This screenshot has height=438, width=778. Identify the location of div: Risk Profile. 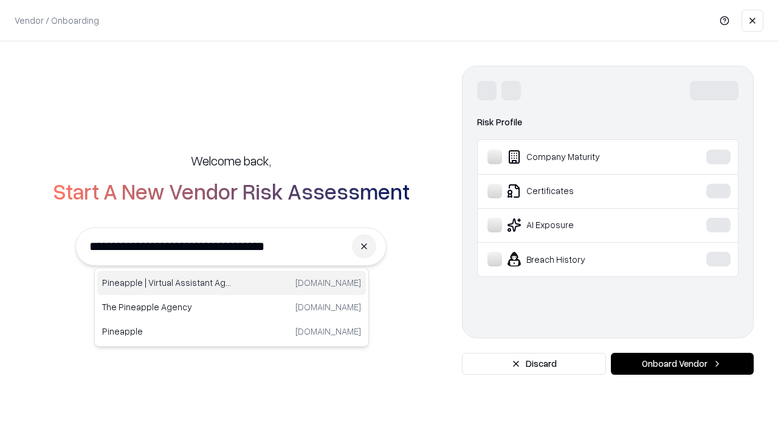
(608, 122).